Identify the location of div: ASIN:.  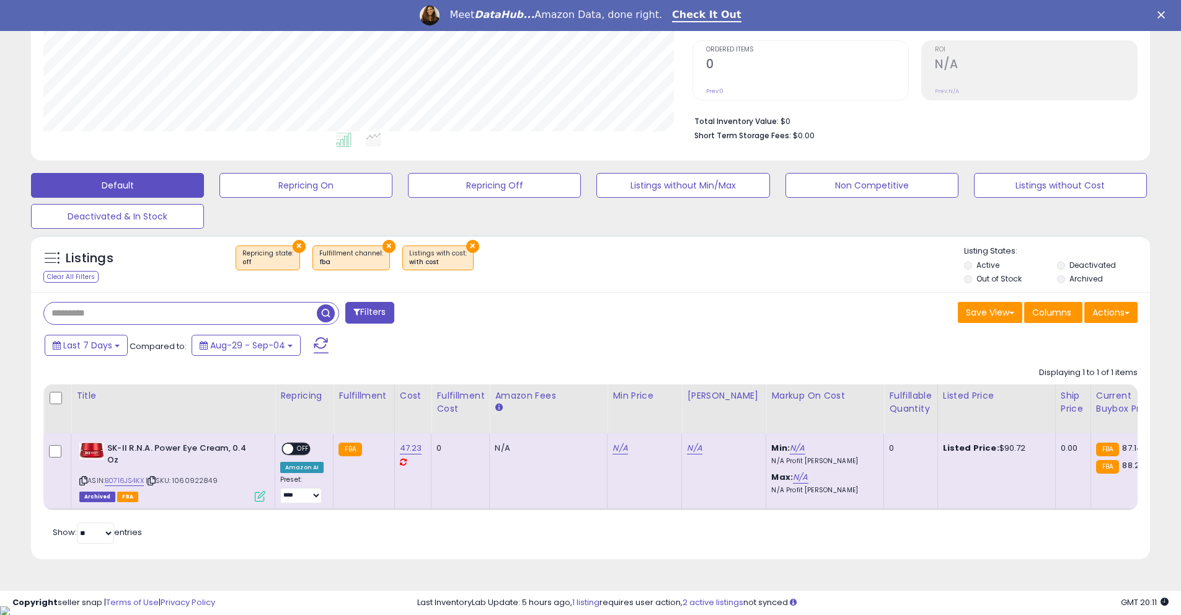
(172, 471).